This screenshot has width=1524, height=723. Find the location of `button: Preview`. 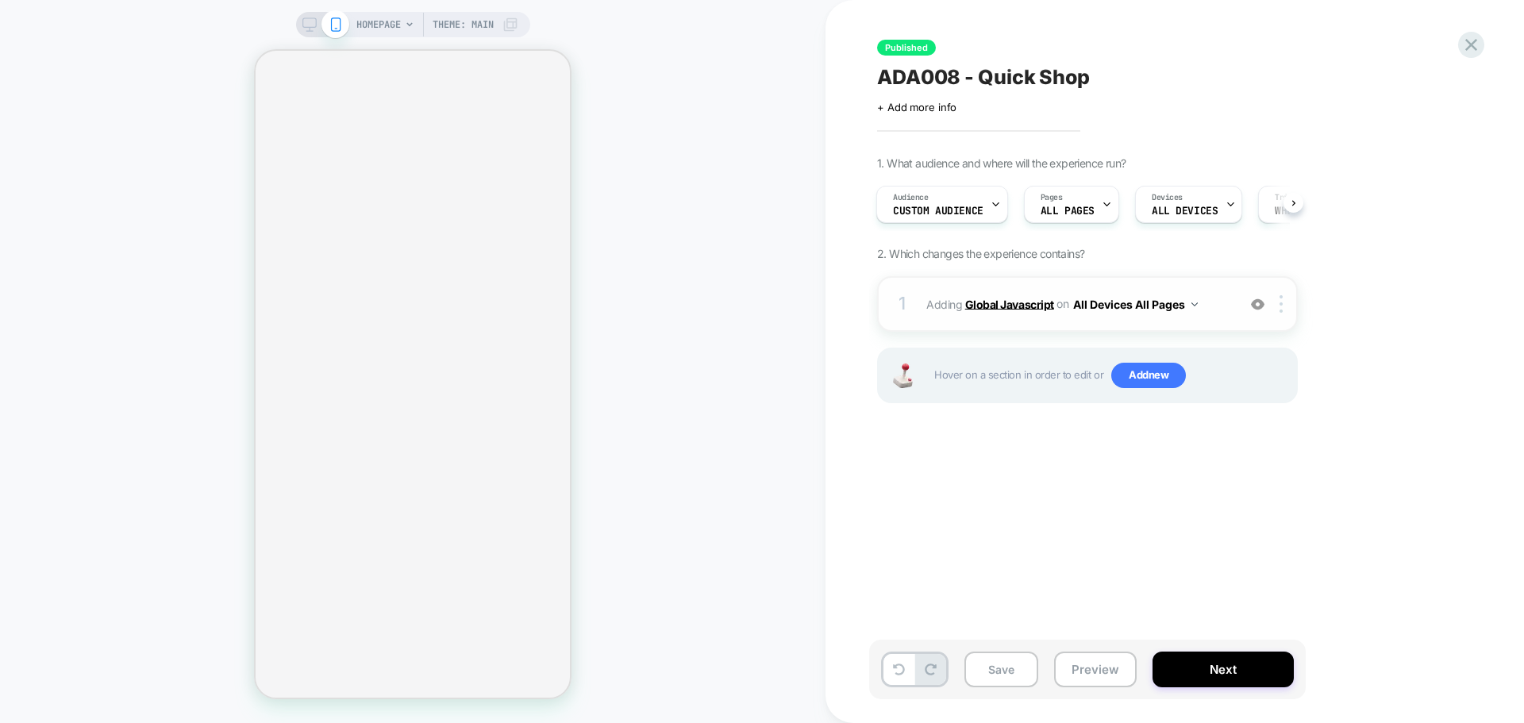

button: Preview is located at coordinates (1095, 669).